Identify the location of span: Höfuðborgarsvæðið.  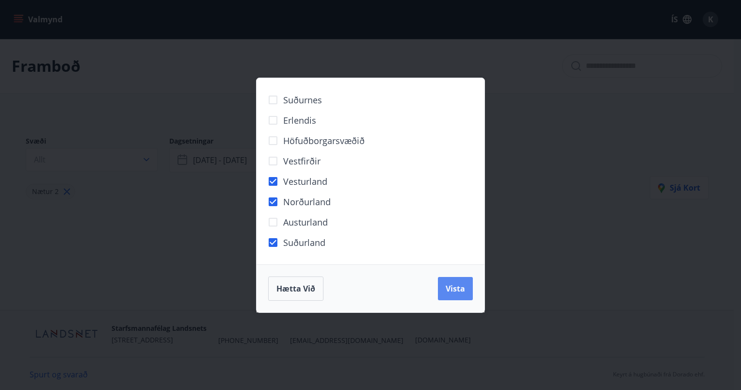
(324, 141).